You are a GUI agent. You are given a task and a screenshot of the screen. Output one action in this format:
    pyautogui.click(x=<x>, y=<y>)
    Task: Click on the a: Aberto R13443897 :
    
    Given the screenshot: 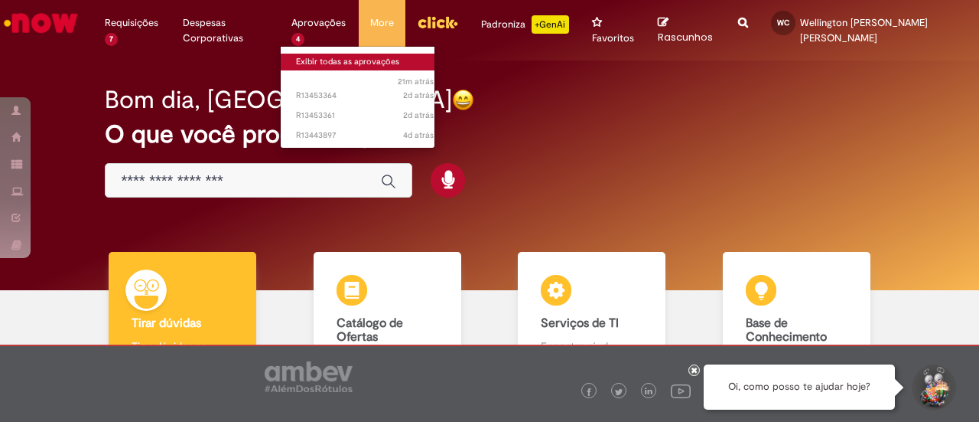 What is the action you would take?
    pyautogui.click(x=365, y=135)
    